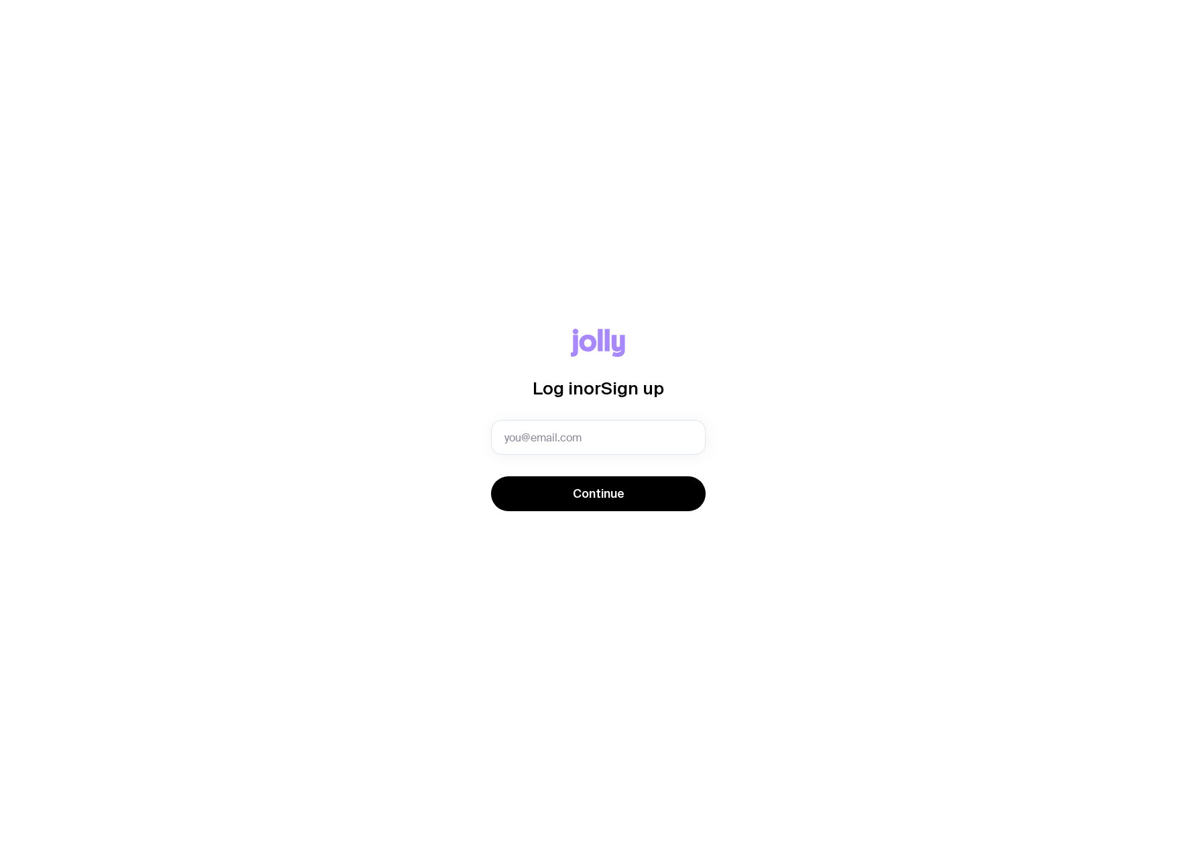 Image resolution: width=1196 pixels, height=856 pixels. What do you see at coordinates (633, 388) in the screenshot?
I see `span: Sign up` at bounding box center [633, 388].